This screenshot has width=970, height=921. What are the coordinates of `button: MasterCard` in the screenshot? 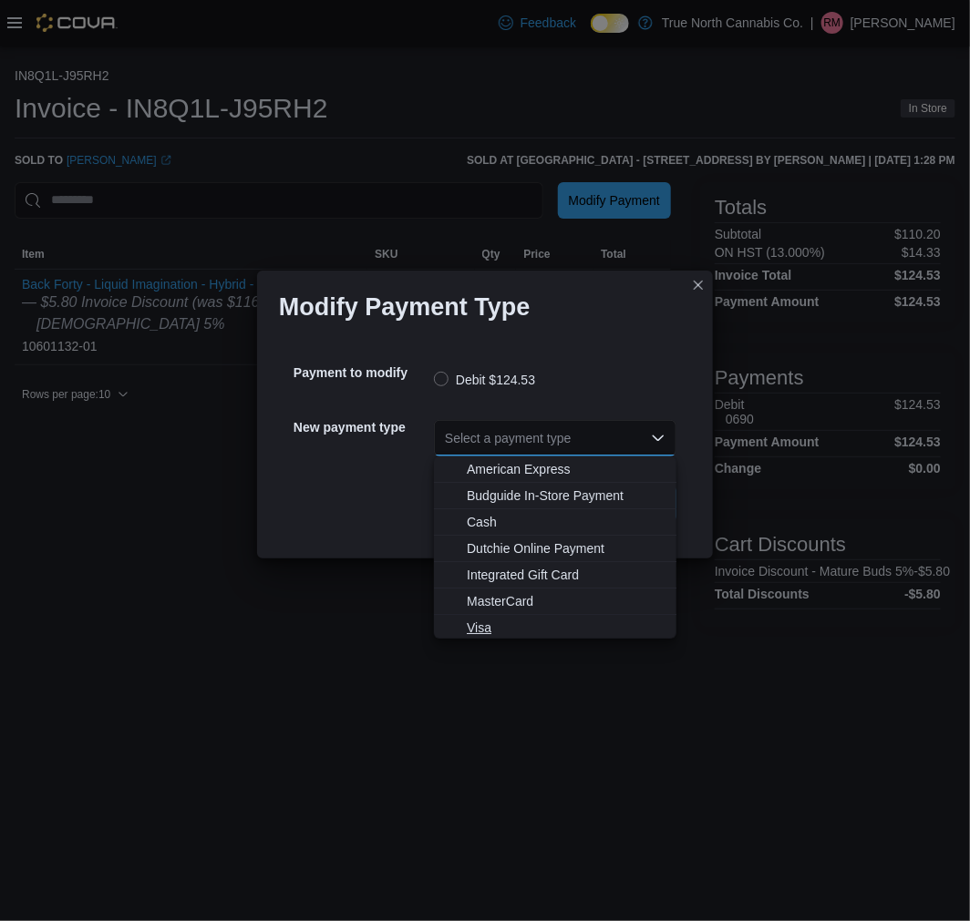 It's located at (555, 601).